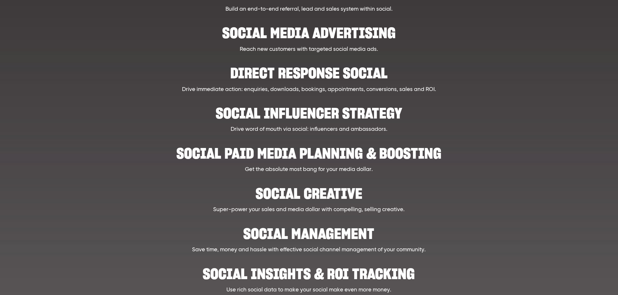  I want to click on p: Drive word of mouth via social: influencers and ambassadors., so click(309, 130).